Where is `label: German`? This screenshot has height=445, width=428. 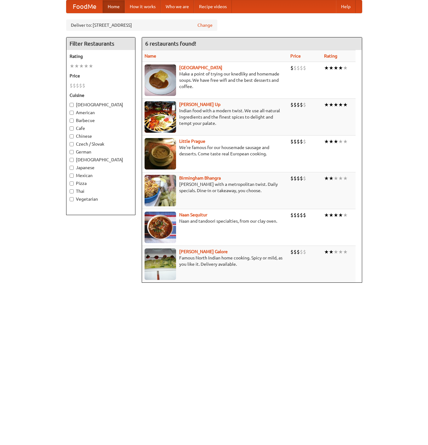 label: German is located at coordinates (101, 152).